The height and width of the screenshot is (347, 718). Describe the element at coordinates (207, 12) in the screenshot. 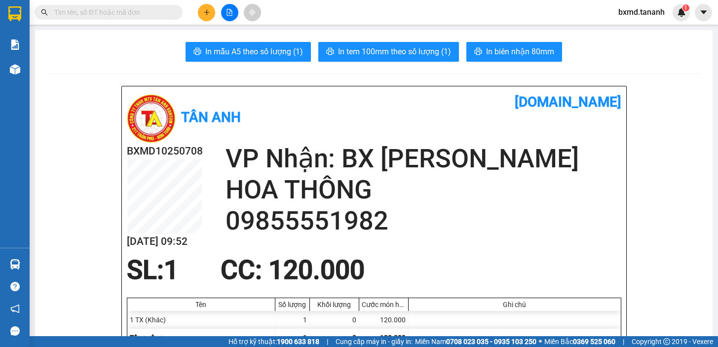

I see `span: plus` at that location.